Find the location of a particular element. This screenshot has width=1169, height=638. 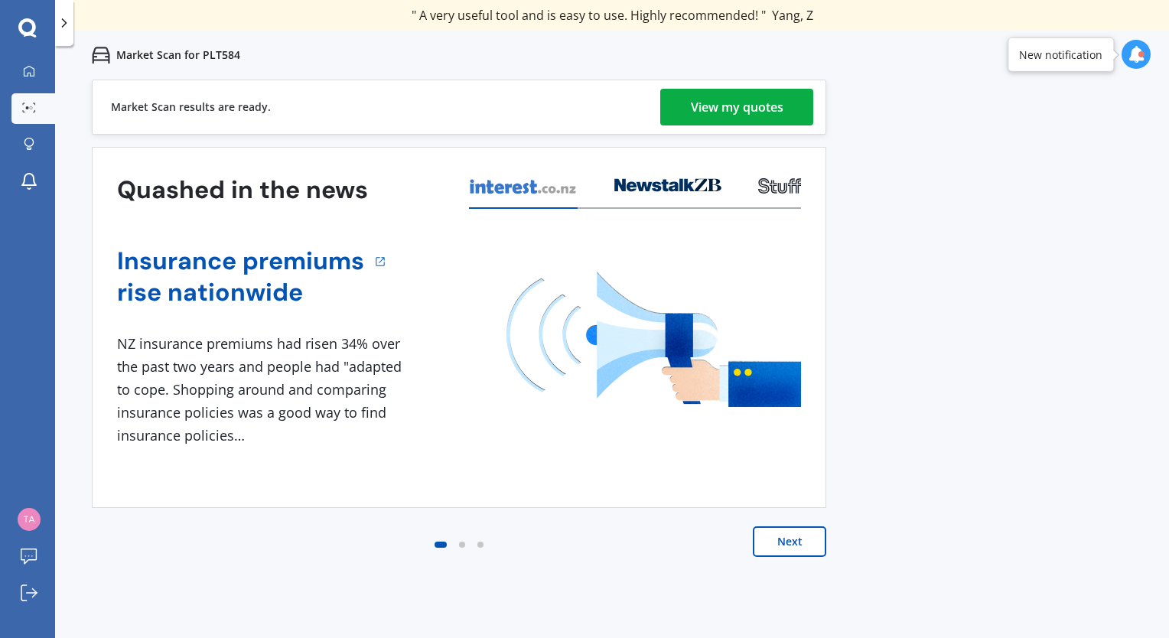

h4: rise nationwide is located at coordinates (240, 292).